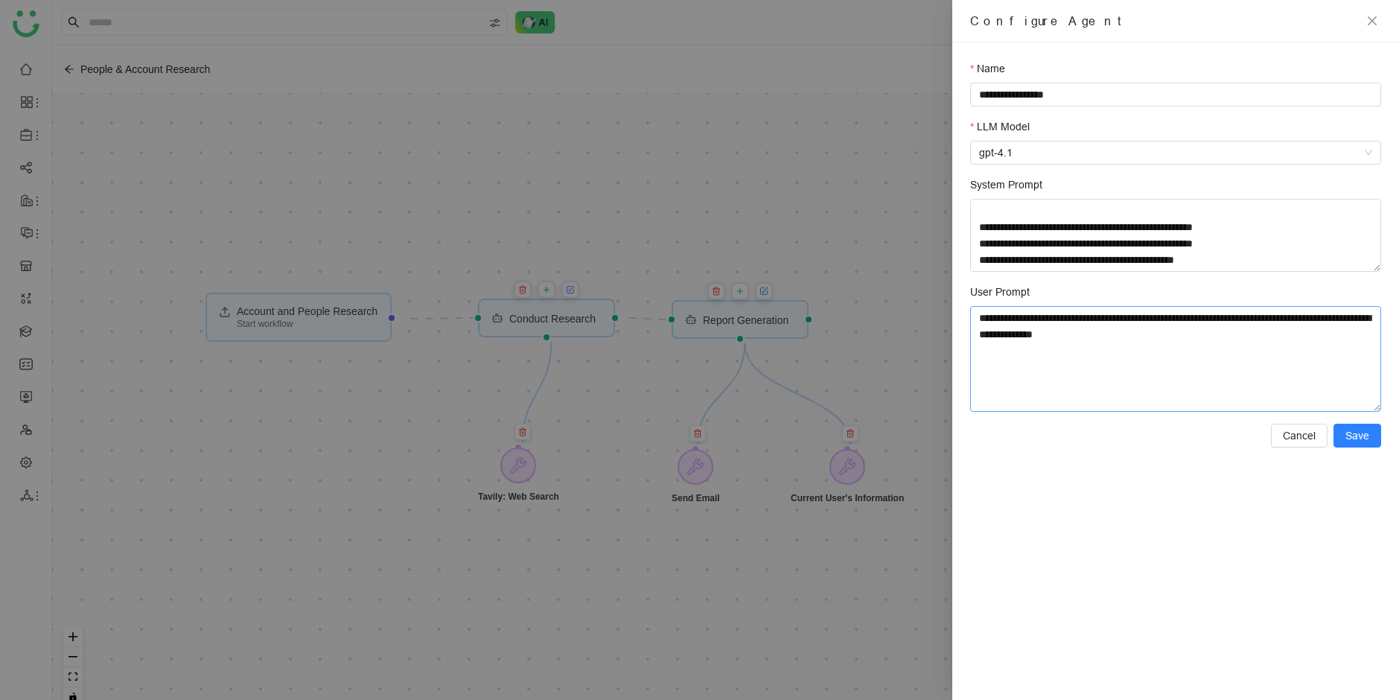 Image resolution: width=1399 pixels, height=700 pixels. Describe the element at coordinates (1006, 185) in the screenshot. I see `label: System Prompt` at that location.